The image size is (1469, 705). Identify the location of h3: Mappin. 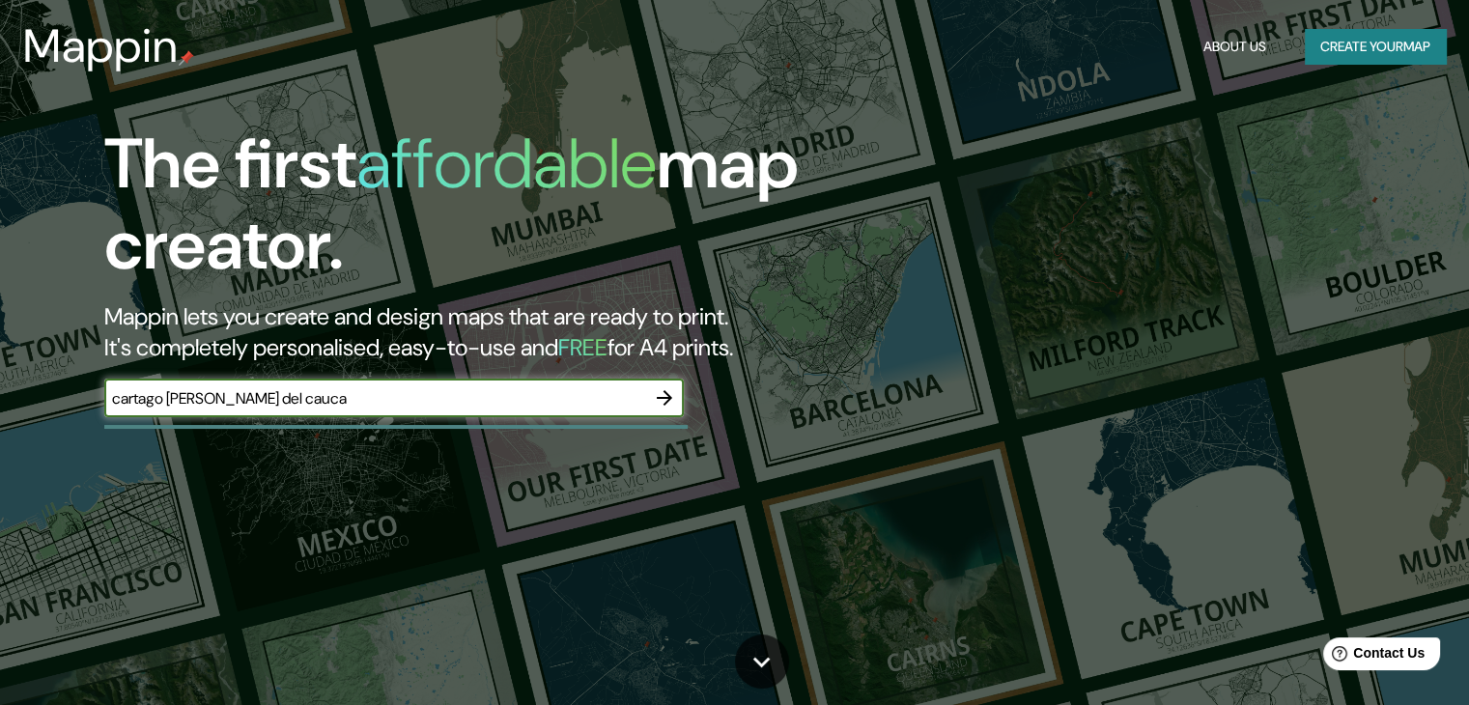
(100, 46).